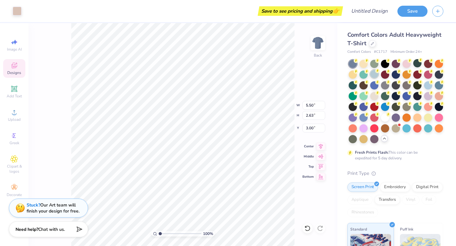  Describe the element at coordinates (52, 230) in the screenshot. I see `span: Chat with us.` at that location.